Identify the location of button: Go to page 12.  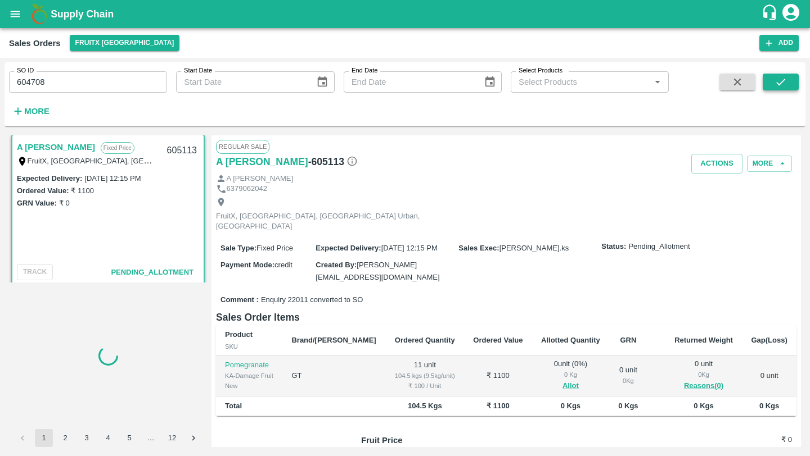
(172, 438).